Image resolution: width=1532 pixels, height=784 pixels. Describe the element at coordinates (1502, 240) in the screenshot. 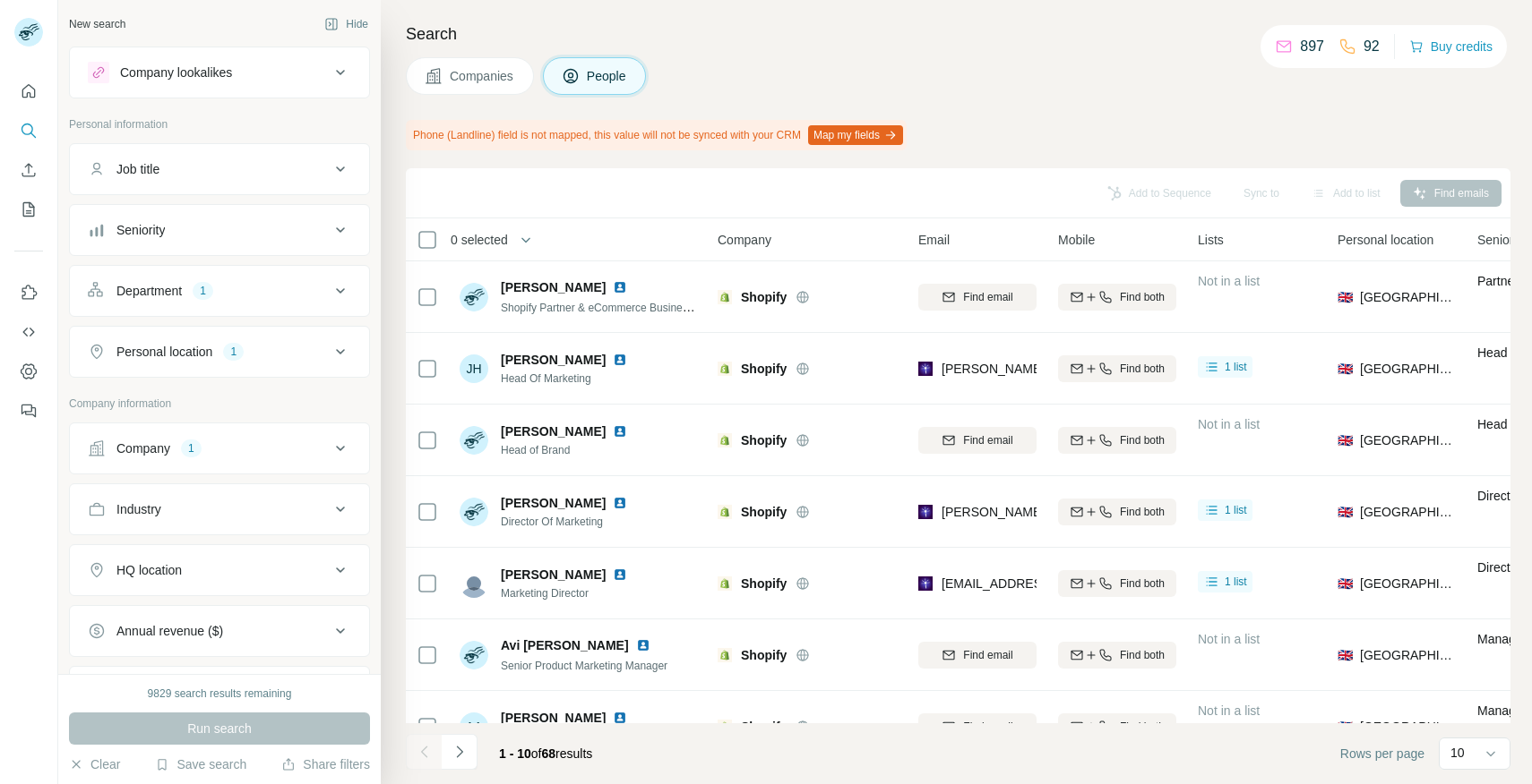

I see `span: Seniority` at that location.